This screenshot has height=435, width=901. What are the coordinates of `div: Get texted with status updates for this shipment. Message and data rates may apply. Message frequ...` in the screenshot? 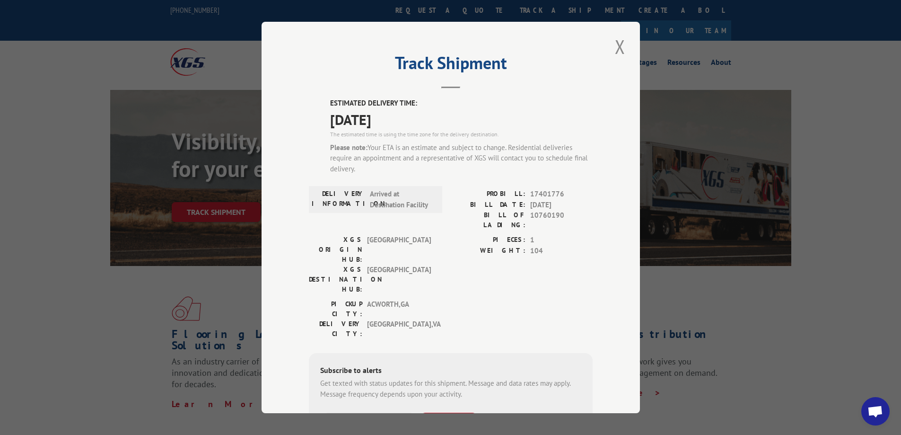 It's located at (451, 388).